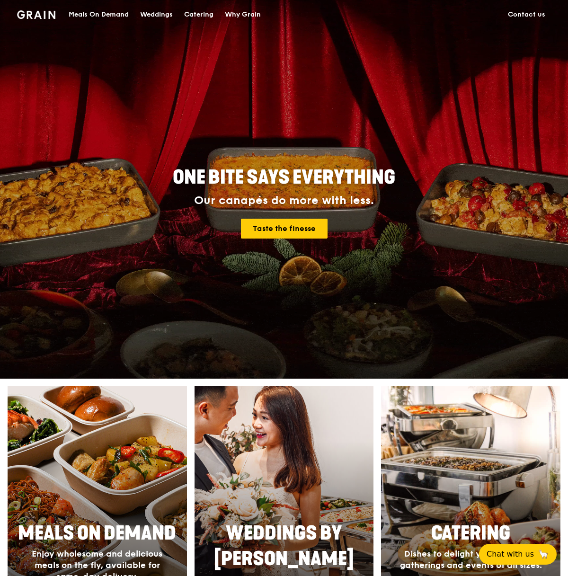 This screenshot has height=576, width=568. What do you see at coordinates (471, 560) in the screenshot?
I see `span: Dishes to delight your guests, at gatherings and events of all sizes.` at bounding box center [471, 560].